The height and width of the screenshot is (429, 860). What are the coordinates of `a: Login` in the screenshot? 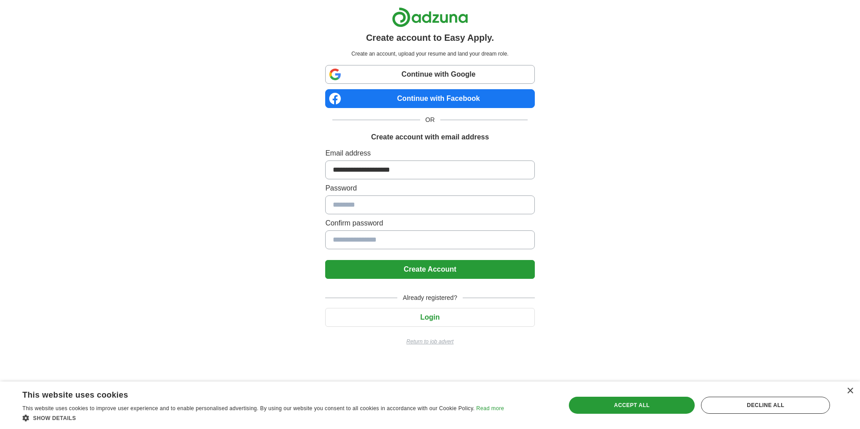 It's located at (429, 317).